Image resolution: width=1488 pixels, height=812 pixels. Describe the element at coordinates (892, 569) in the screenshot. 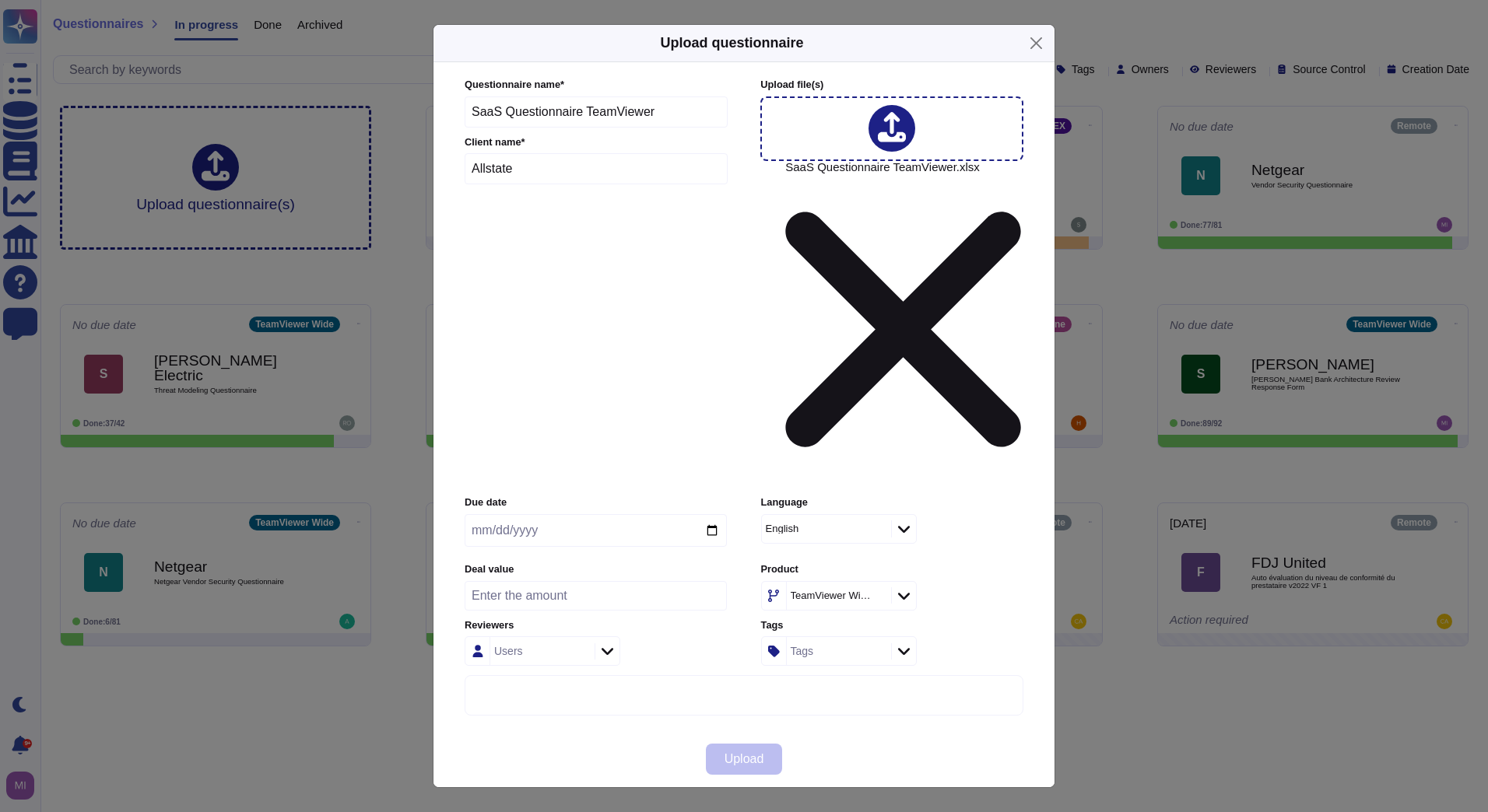

I see `label: Product` at that location.